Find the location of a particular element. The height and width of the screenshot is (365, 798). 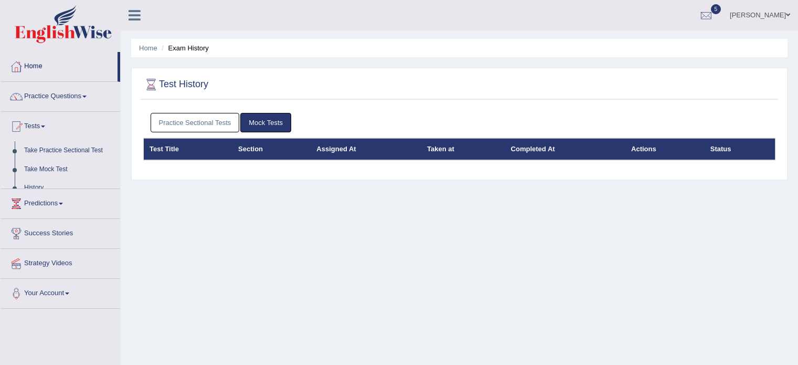

a: Take Practice Sectional Test is located at coordinates (70, 151).